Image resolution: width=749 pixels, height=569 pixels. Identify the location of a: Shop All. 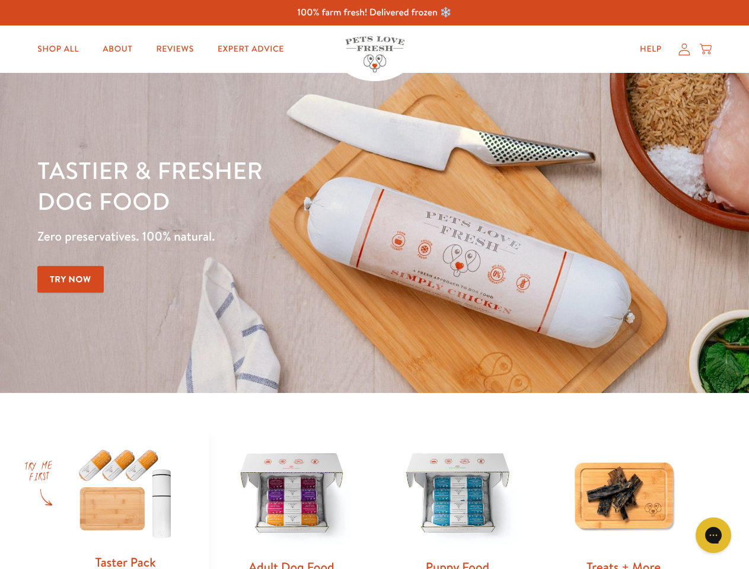
(58, 49).